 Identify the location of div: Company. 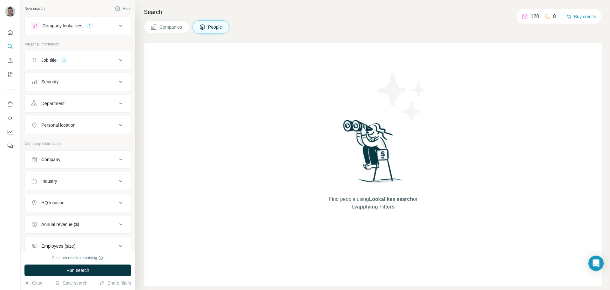
(51, 159).